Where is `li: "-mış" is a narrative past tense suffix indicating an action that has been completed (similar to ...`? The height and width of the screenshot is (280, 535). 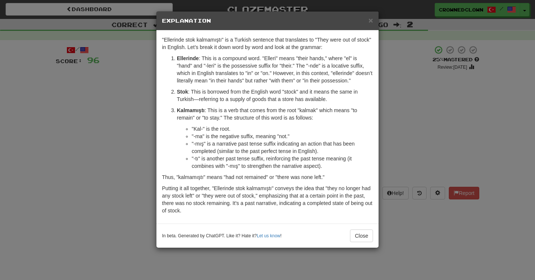
li: "-mış" is a narrative past tense suffix indicating an action that has been completed (similar to ... is located at coordinates (282, 147).